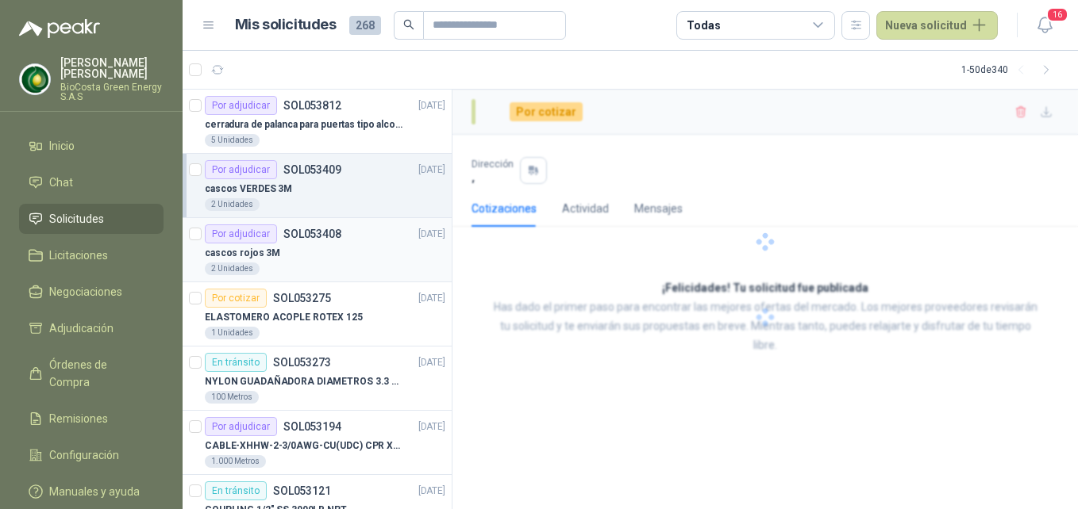 Image resolution: width=1078 pixels, height=509 pixels. What do you see at coordinates (303, 382) in the screenshot?
I see `p: NYLON GUADAÑADORA DIAMETROS 3.3 mm` at bounding box center [303, 382].